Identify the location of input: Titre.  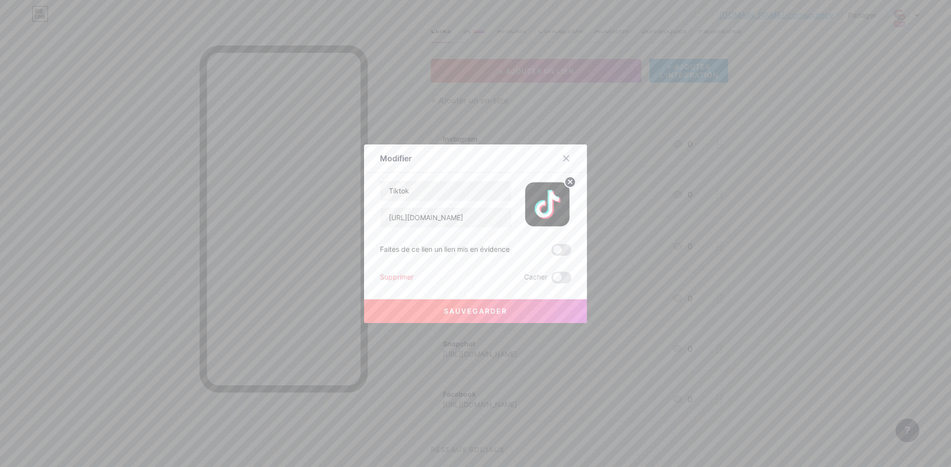
(446, 191).